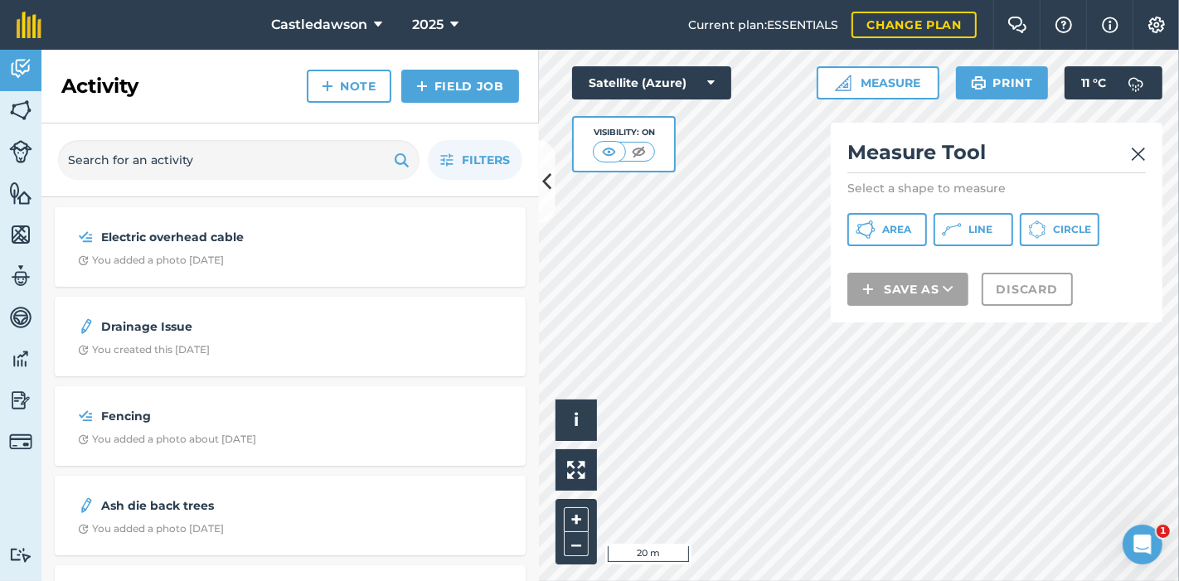  What do you see at coordinates (843, 83) in the screenshot?
I see `img: Ruler icon` at bounding box center [843, 83].